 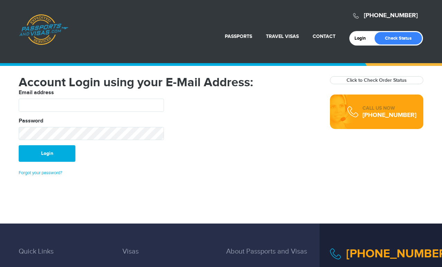 I want to click on div: CALL US NOW, so click(x=389, y=108).